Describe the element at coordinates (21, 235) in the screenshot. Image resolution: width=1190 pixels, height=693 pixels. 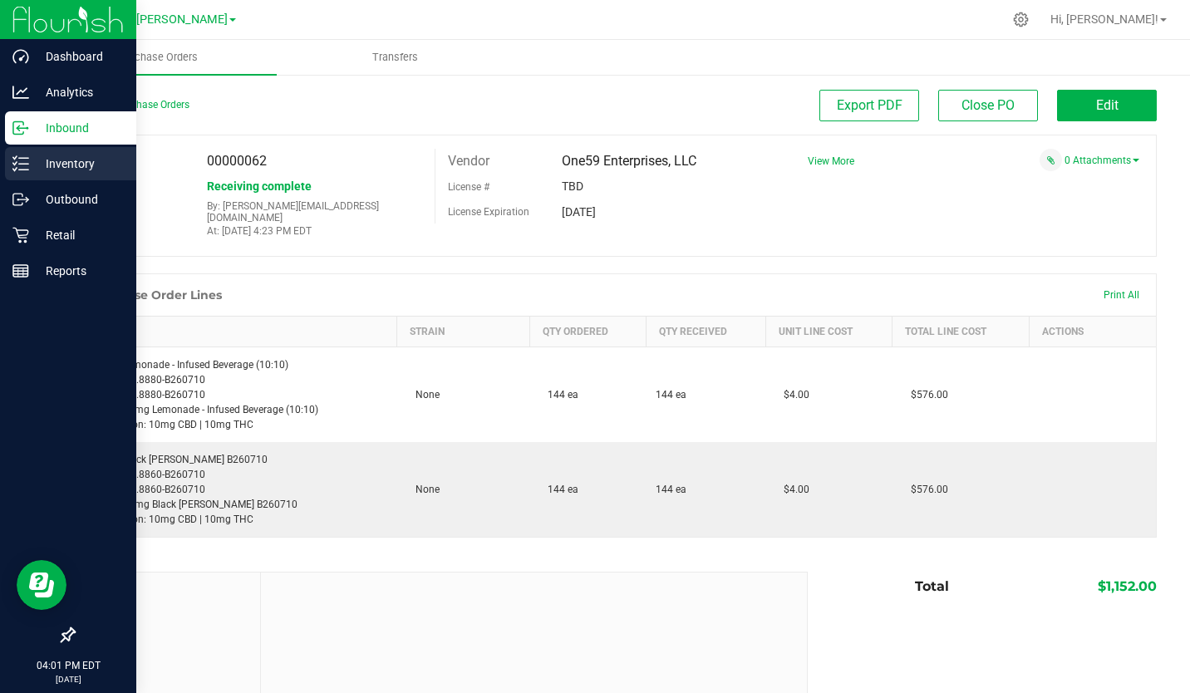
I see `inline-svg: Retail` at that location.